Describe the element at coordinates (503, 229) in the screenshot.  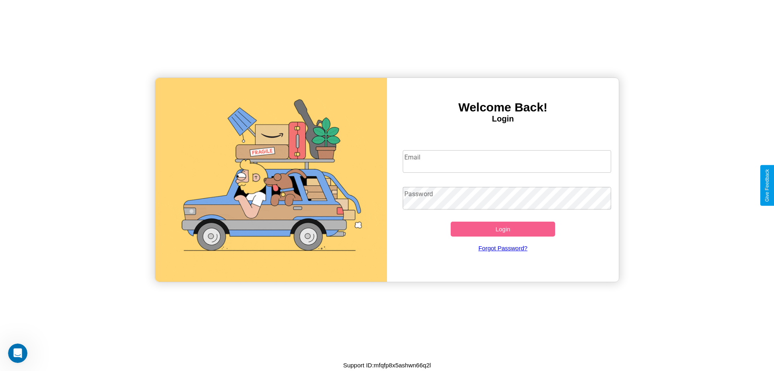
I see `button: Login` at that location.